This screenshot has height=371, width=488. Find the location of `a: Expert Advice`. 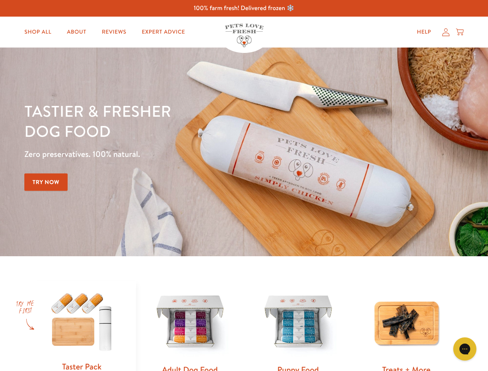

a: Expert Advice is located at coordinates (163, 32).